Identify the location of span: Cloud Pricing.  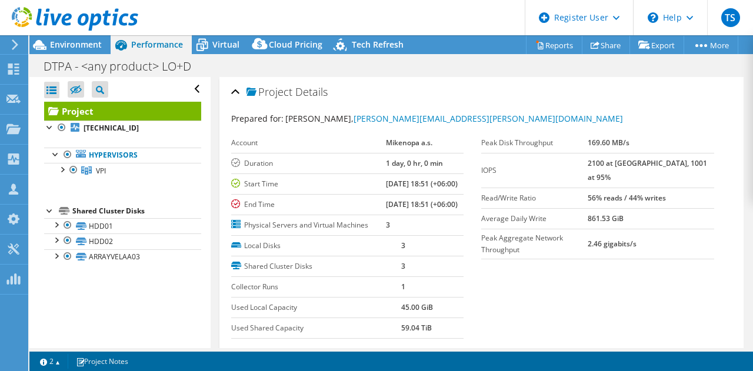
(295, 44).